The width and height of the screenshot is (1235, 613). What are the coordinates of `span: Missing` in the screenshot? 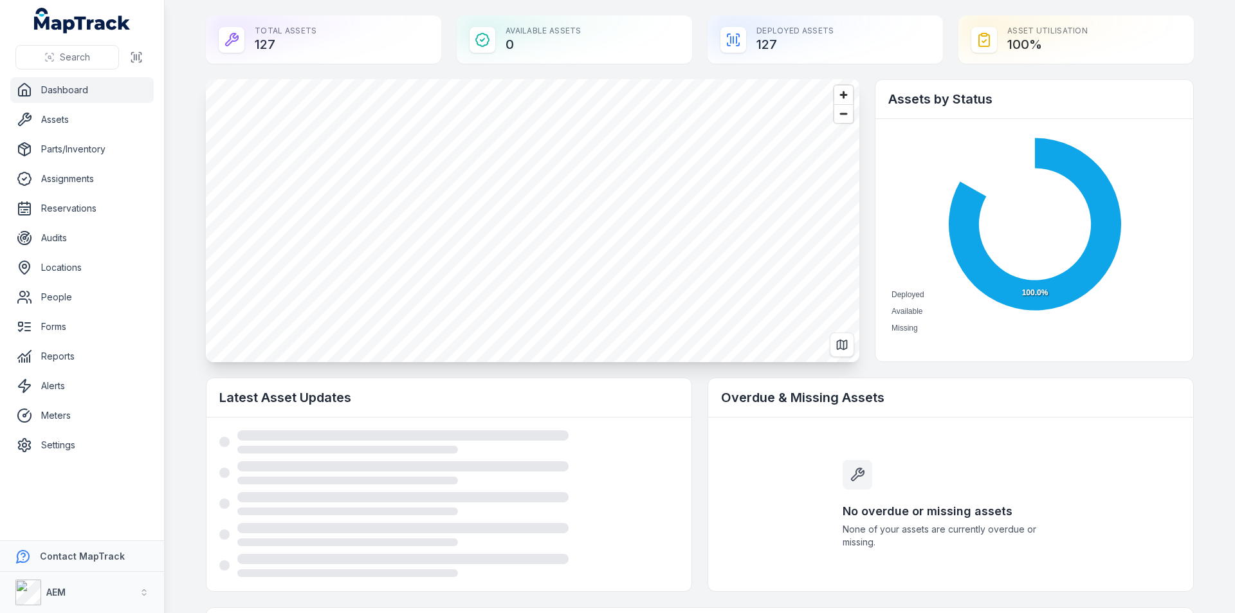 It's located at (904, 328).